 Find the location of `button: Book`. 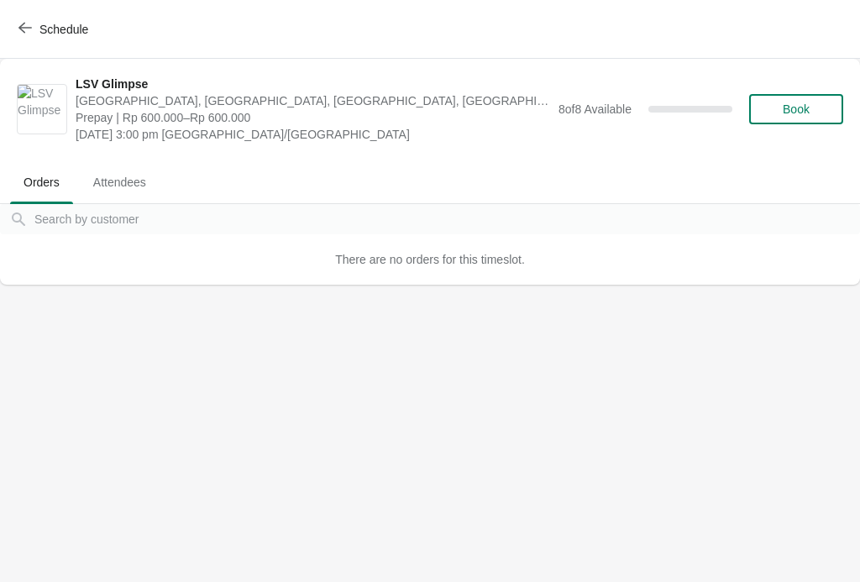

button: Book is located at coordinates (796, 109).